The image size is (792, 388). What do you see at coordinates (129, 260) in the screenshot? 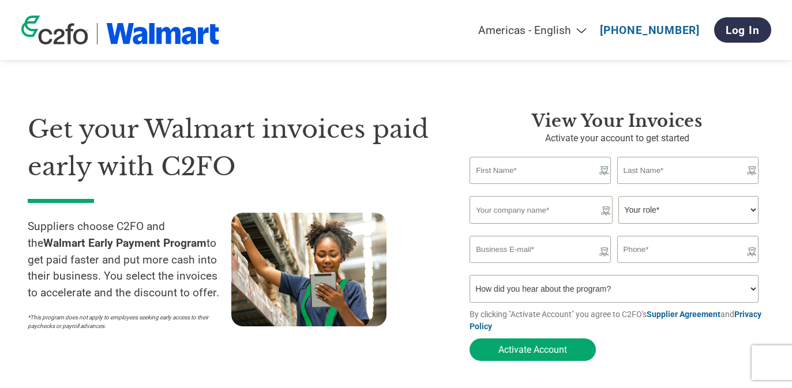
I see `p: Suppliers choose C2FO and the to get paid faster and put more cash into their business. You selec...` at bounding box center [129, 260].